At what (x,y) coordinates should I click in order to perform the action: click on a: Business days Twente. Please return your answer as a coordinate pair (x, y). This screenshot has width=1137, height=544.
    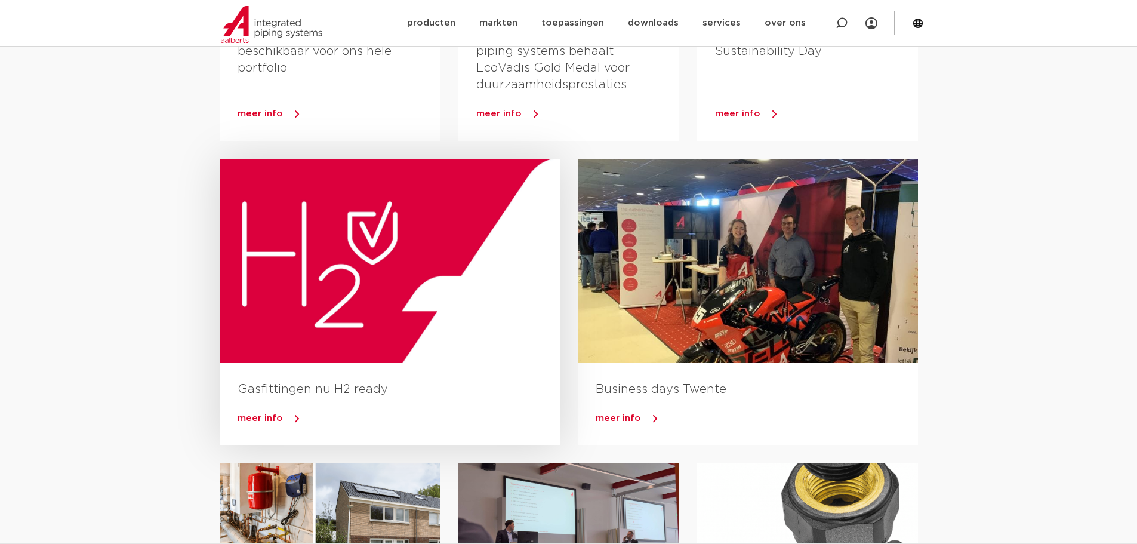
    Looking at the image, I should click on (661, 389).